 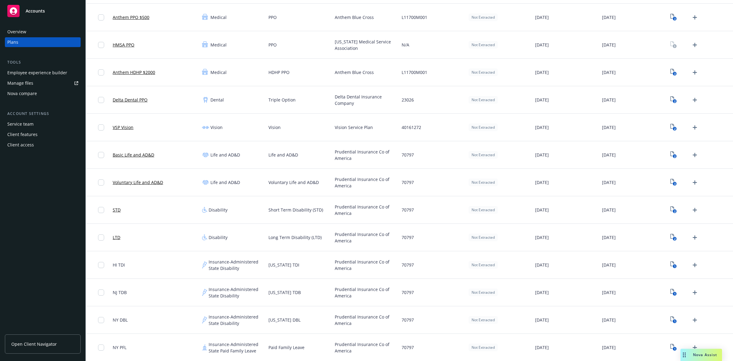 What do you see at coordinates (119, 265) in the screenshot?
I see `span: HI TDI` at bounding box center [119, 265].